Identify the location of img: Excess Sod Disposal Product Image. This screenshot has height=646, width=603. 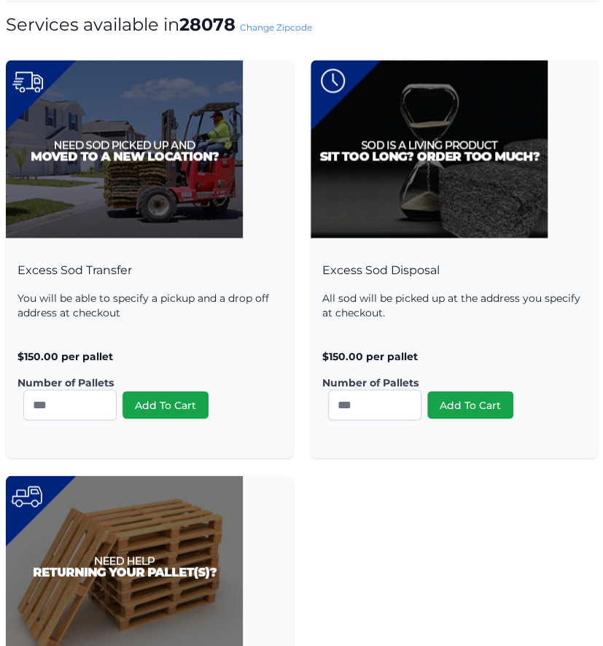
(429, 149).